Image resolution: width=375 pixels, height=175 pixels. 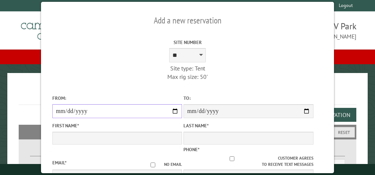 I want to click on label: Customer agrees to receive text messages, so click(x=249, y=161).